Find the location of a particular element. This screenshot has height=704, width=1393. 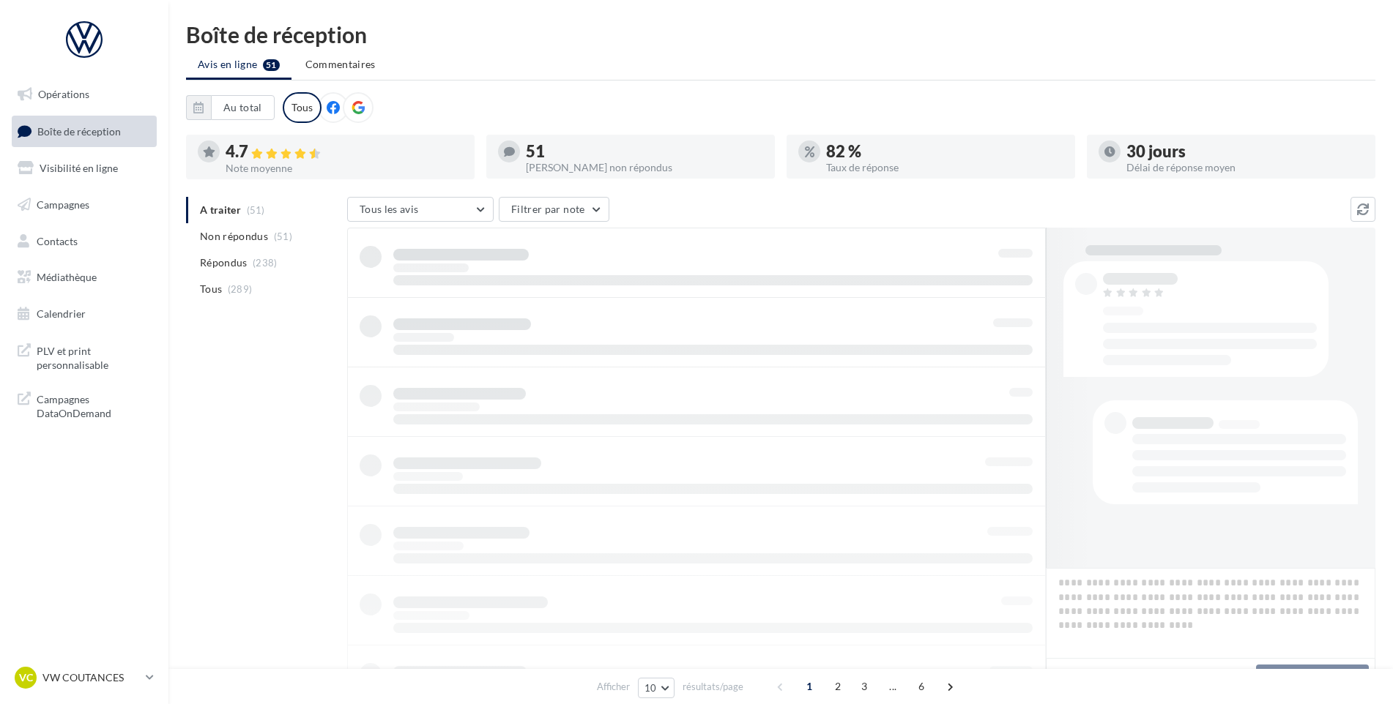

a: Contacts is located at coordinates (84, 242).